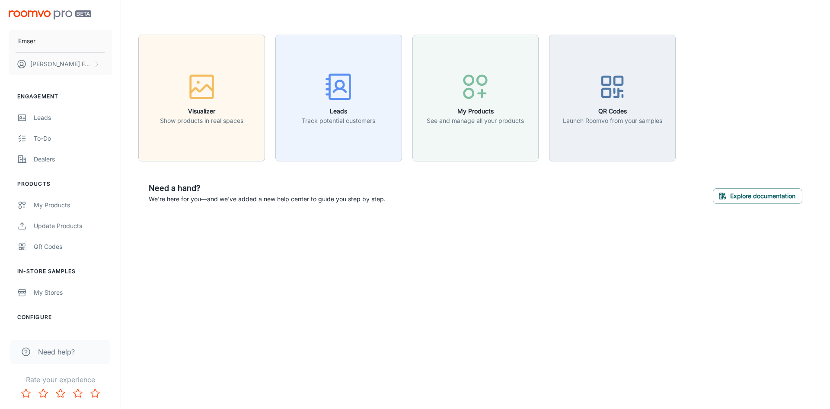 The width and height of the screenshot is (830, 409). Describe the element at coordinates (73, 205) in the screenshot. I see `div: My Products` at that location.